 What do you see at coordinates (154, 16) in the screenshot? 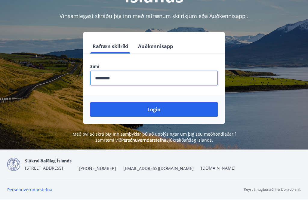
I see `span: Vinsamlegast skráðu þig inn með rafrænum skilríkjum eða Auðkennisappi.` at bounding box center [154, 16].